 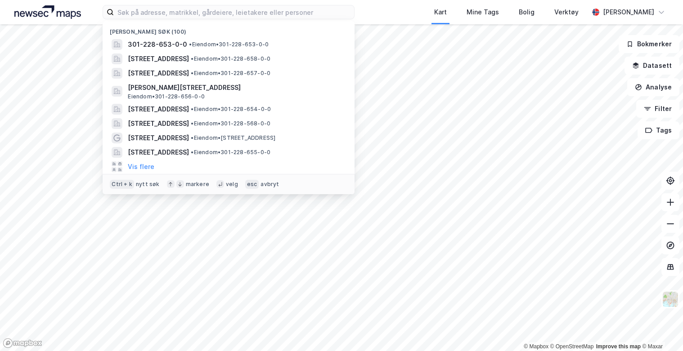 What do you see at coordinates (566, 12) in the screenshot?
I see `div: Verktøy` at bounding box center [566, 12].